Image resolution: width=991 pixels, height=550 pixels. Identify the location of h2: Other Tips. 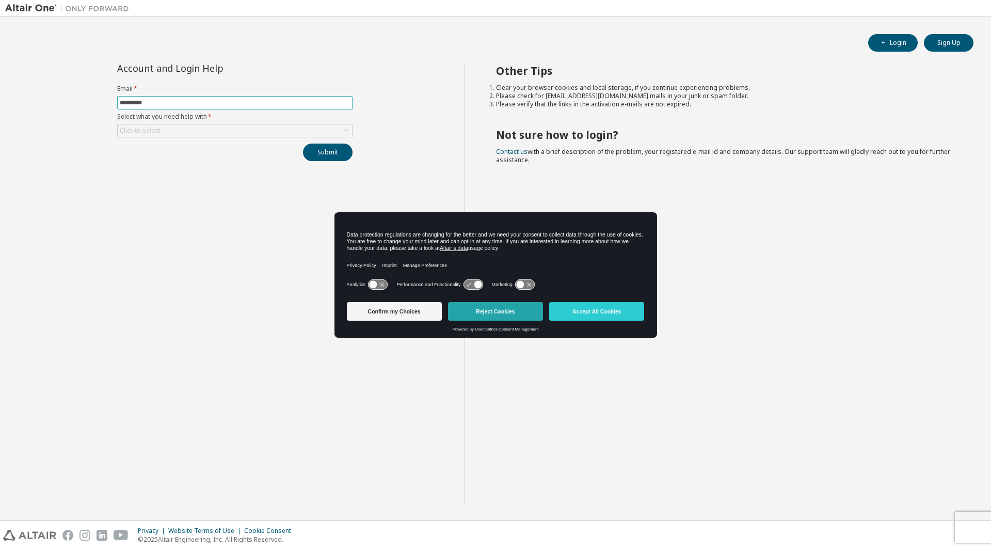
(726, 71).